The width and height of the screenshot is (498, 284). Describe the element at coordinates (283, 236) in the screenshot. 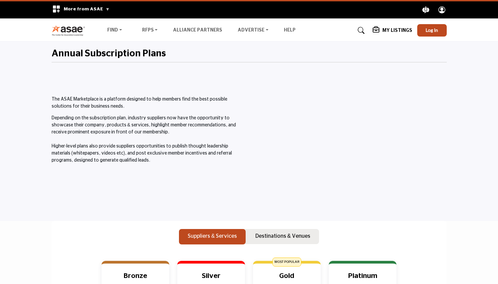

I see `p: Destinations & Venues` at that location.